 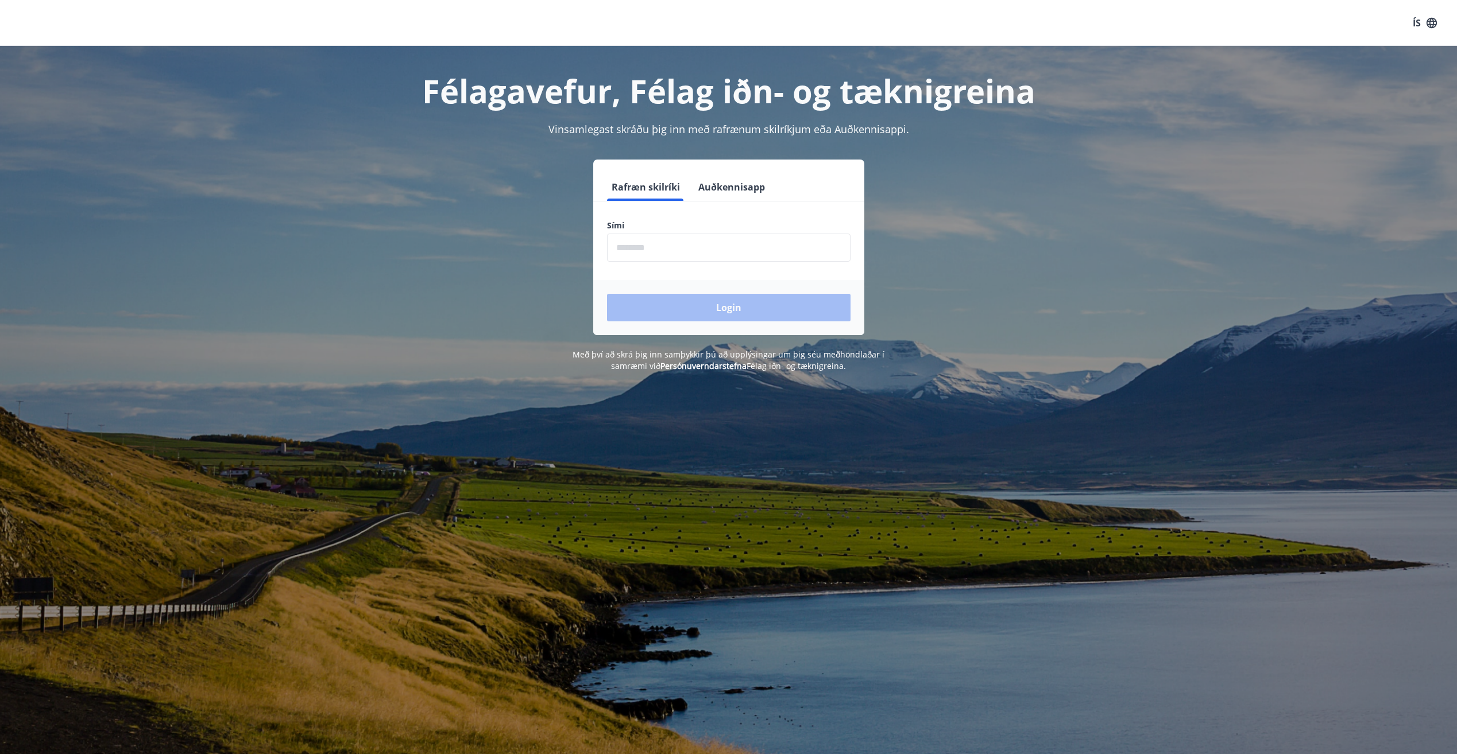 I want to click on button: ÍS, so click(x=1424, y=23).